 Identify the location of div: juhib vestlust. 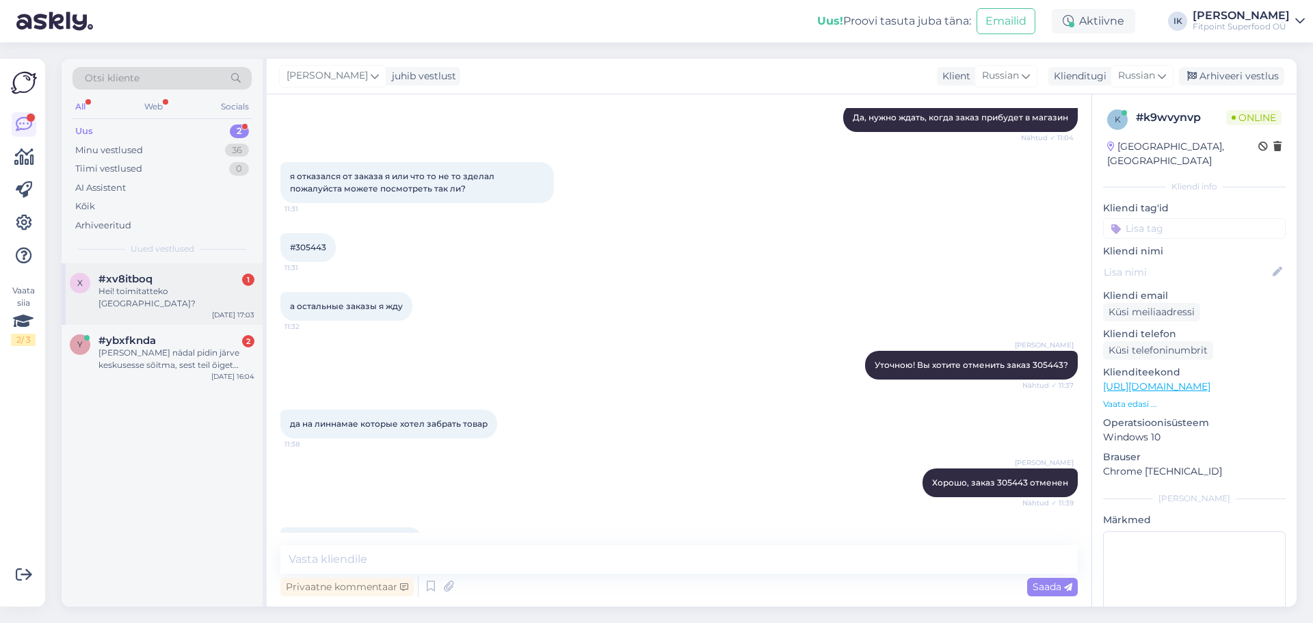
(421, 76).